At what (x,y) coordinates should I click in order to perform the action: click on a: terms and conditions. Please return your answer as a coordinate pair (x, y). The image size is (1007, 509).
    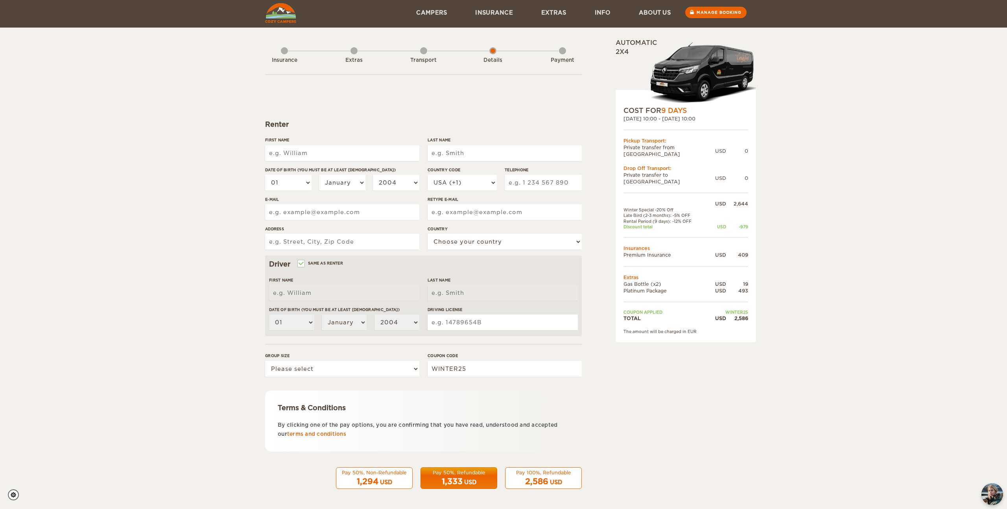
    Looking at the image, I should click on (317, 434).